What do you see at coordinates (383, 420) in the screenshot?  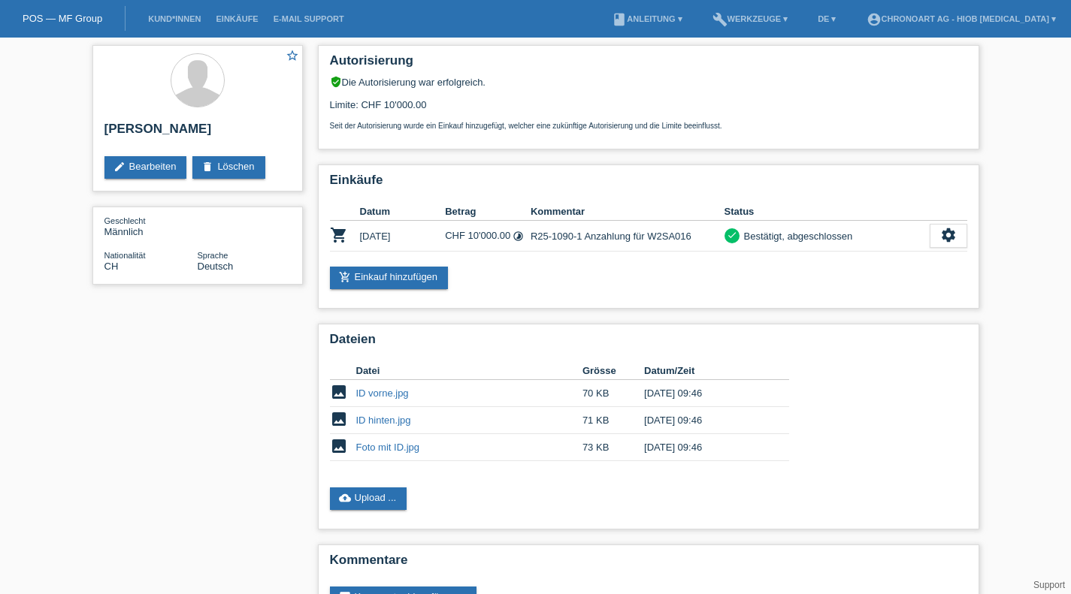 I see `a: ID hinten.jpg` at bounding box center [383, 420].